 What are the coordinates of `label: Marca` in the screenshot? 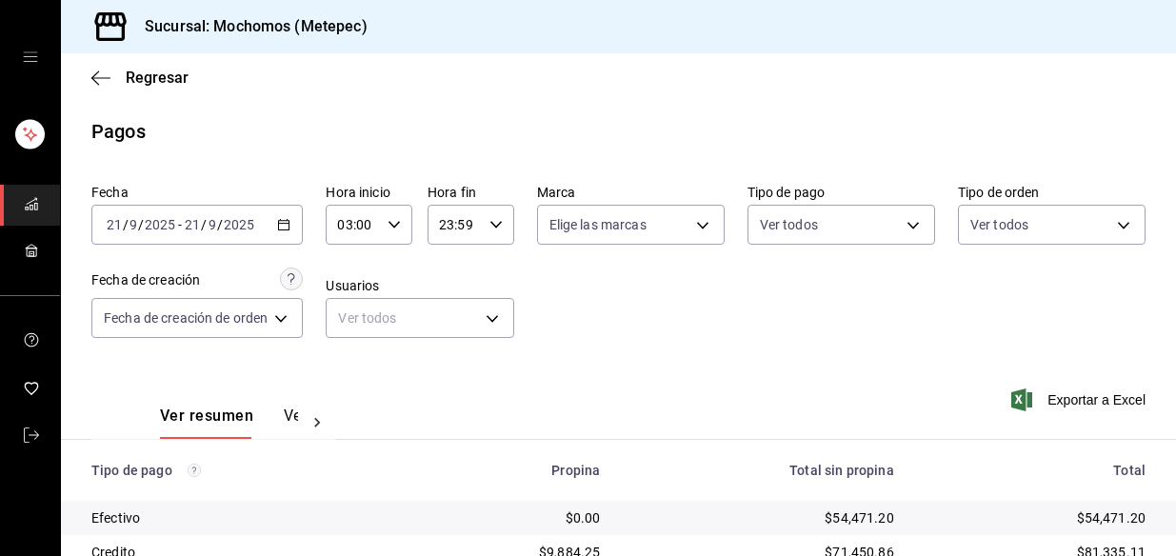 It's located at (630, 192).